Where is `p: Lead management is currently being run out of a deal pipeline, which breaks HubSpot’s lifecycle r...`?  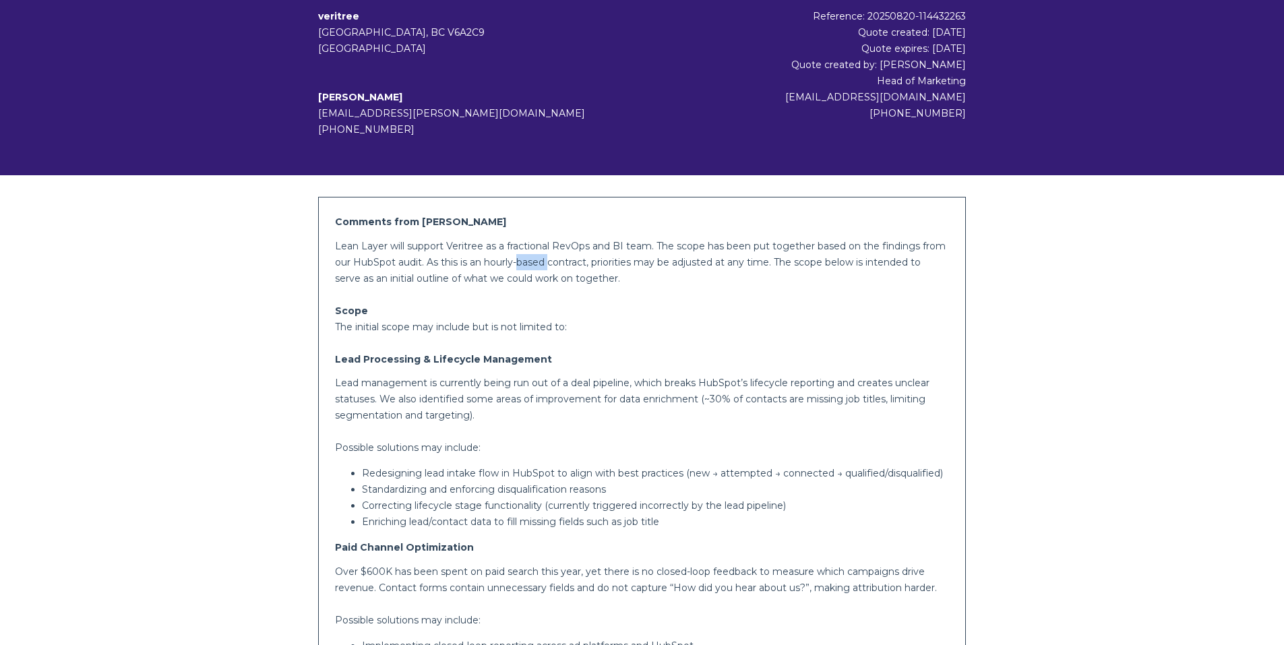 p: Lead management is currently being run out of a deal pipeline, which breaks HubSpot’s lifecycle r... is located at coordinates (642, 399).